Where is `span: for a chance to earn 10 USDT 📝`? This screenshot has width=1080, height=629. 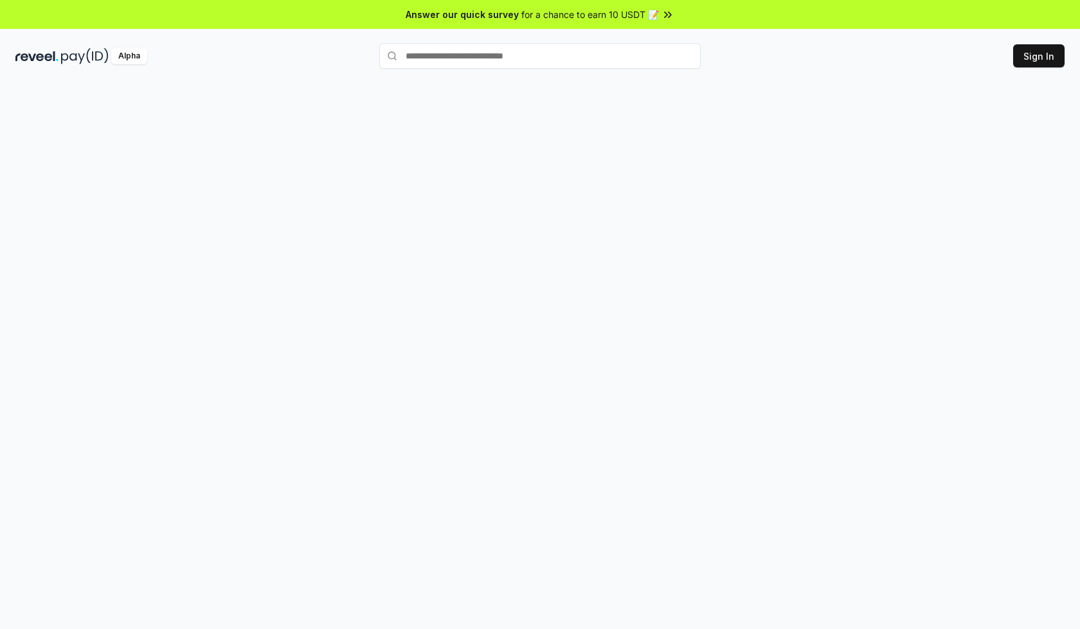 span: for a chance to earn 10 USDT 📝 is located at coordinates (590, 14).